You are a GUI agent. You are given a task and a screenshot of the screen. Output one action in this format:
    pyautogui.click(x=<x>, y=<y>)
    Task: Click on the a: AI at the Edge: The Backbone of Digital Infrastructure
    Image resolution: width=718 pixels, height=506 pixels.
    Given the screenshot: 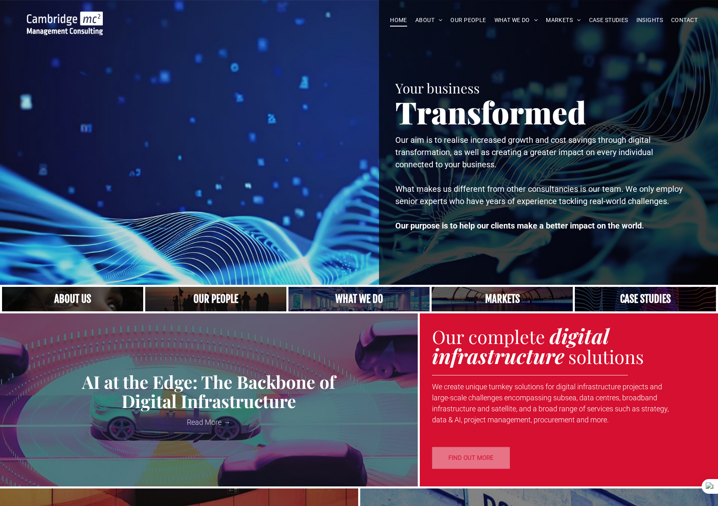 What is the action you would take?
    pyautogui.click(x=209, y=391)
    